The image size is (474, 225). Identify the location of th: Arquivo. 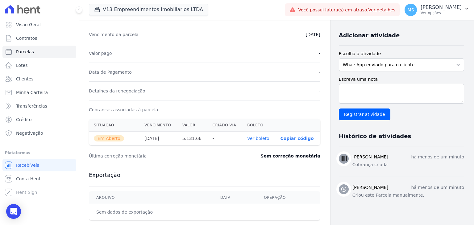
(151, 198).